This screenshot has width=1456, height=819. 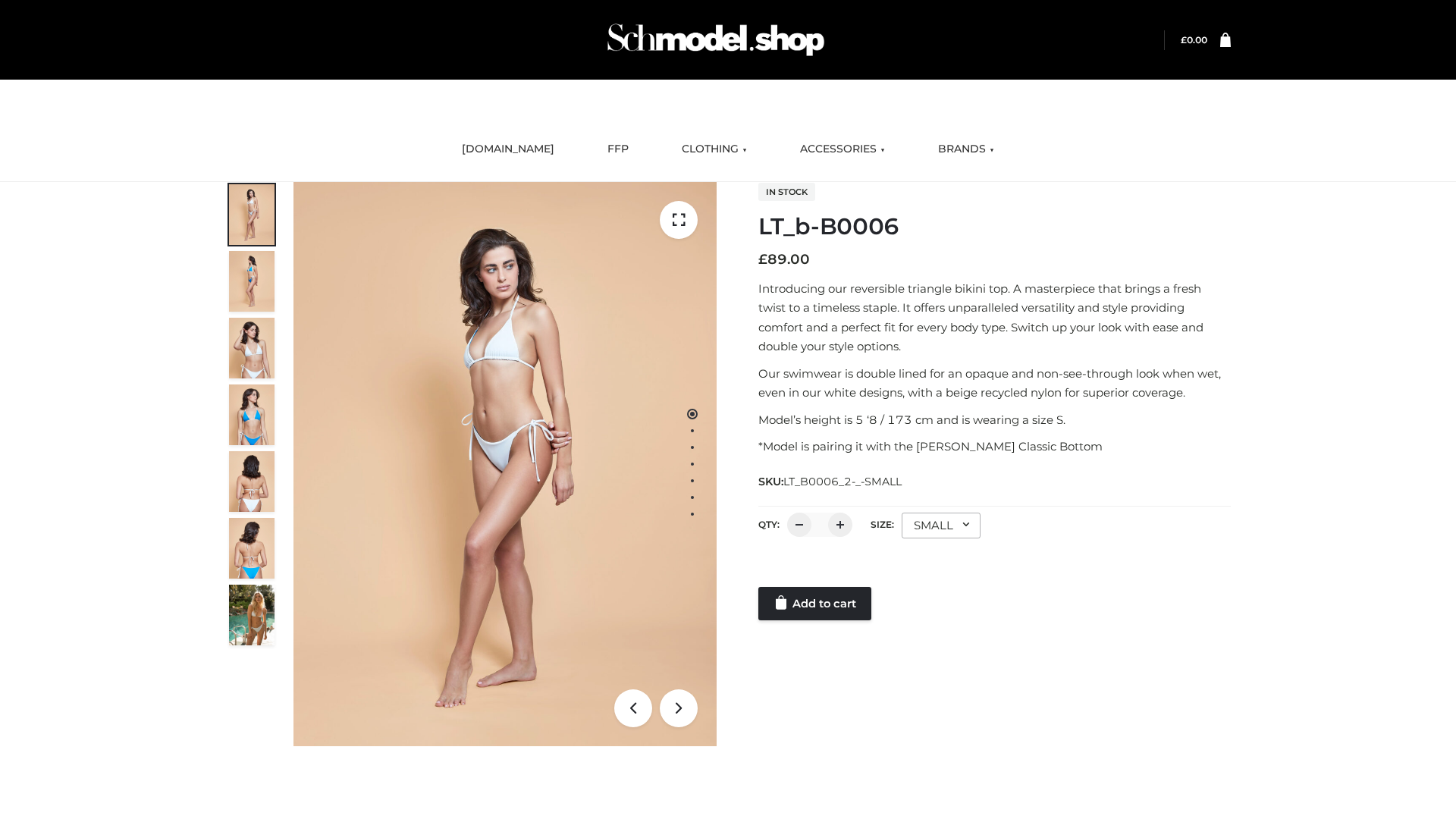 I want to click on label: Size:, so click(x=882, y=524).